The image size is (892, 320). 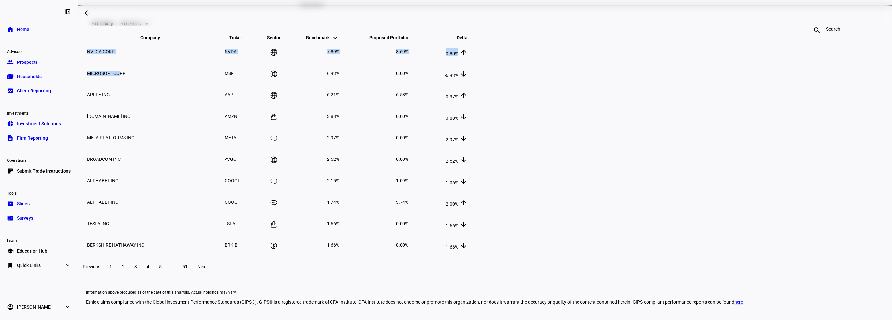 I want to click on span: TESLA INC, so click(x=98, y=224).